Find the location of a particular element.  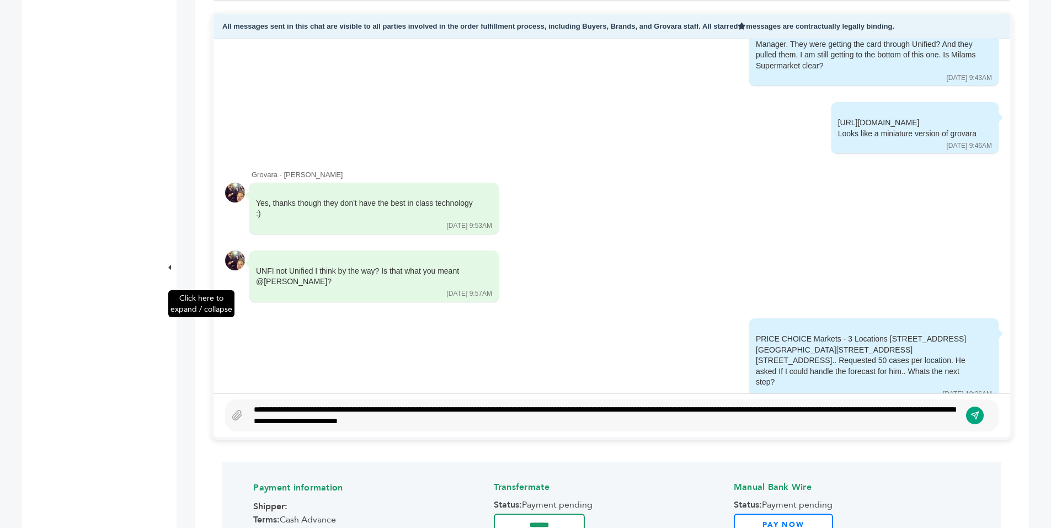

span: Click here to expand / collapse is located at coordinates (201, 303).